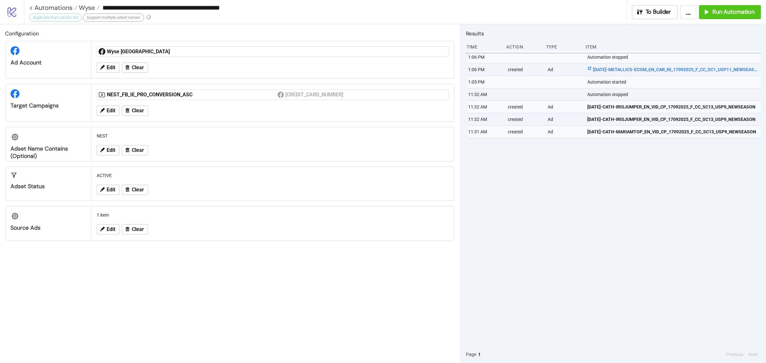  I want to click on h2: Results, so click(614, 34).